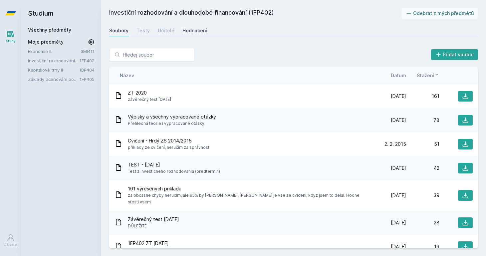 The width and height of the screenshot is (486, 256). What do you see at coordinates (172, 123) in the screenshot?
I see `span: Přehledná teorie i vypracované otázky` at bounding box center [172, 123].